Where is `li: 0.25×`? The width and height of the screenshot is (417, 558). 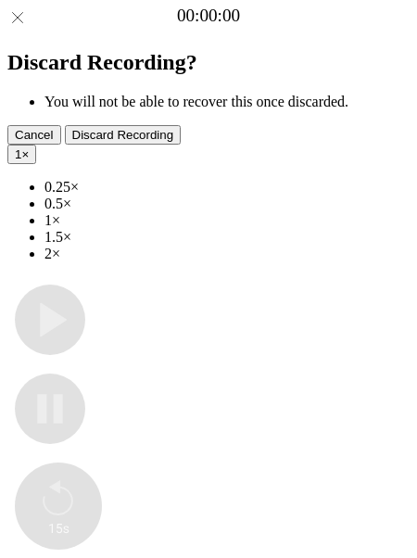 li: 0.25× is located at coordinates (227, 187).